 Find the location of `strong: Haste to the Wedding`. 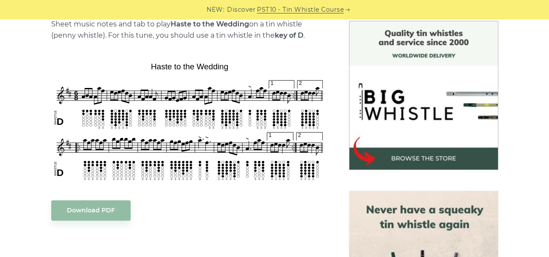

strong: Haste to the Wedding is located at coordinates (210, 24).